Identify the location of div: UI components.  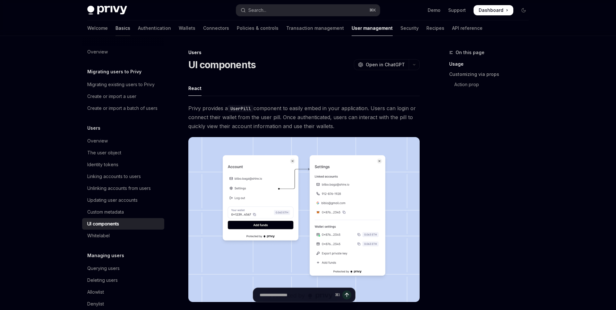
(103, 224).